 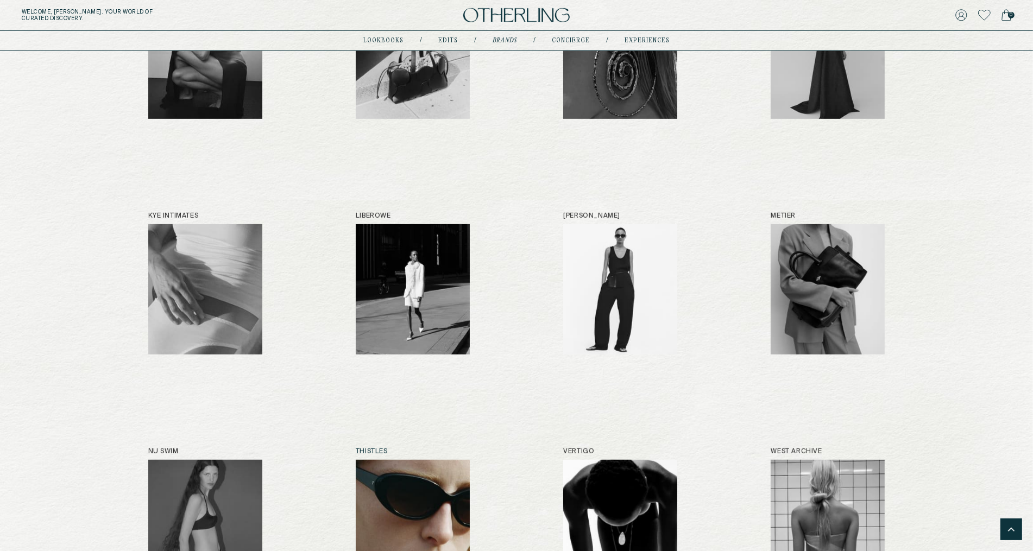 What do you see at coordinates (205, 216) in the screenshot?
I see `h2: Kye Intimates` at bounding box center [205, 216].